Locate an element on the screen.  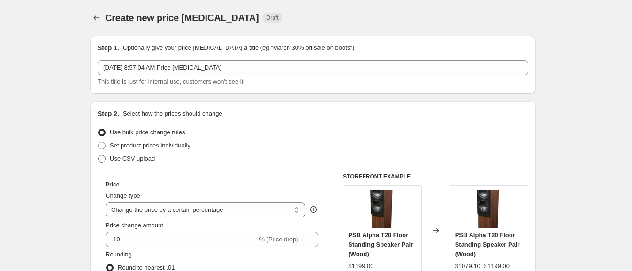
span: % (Price drop) is located at coordinates (278, 239).